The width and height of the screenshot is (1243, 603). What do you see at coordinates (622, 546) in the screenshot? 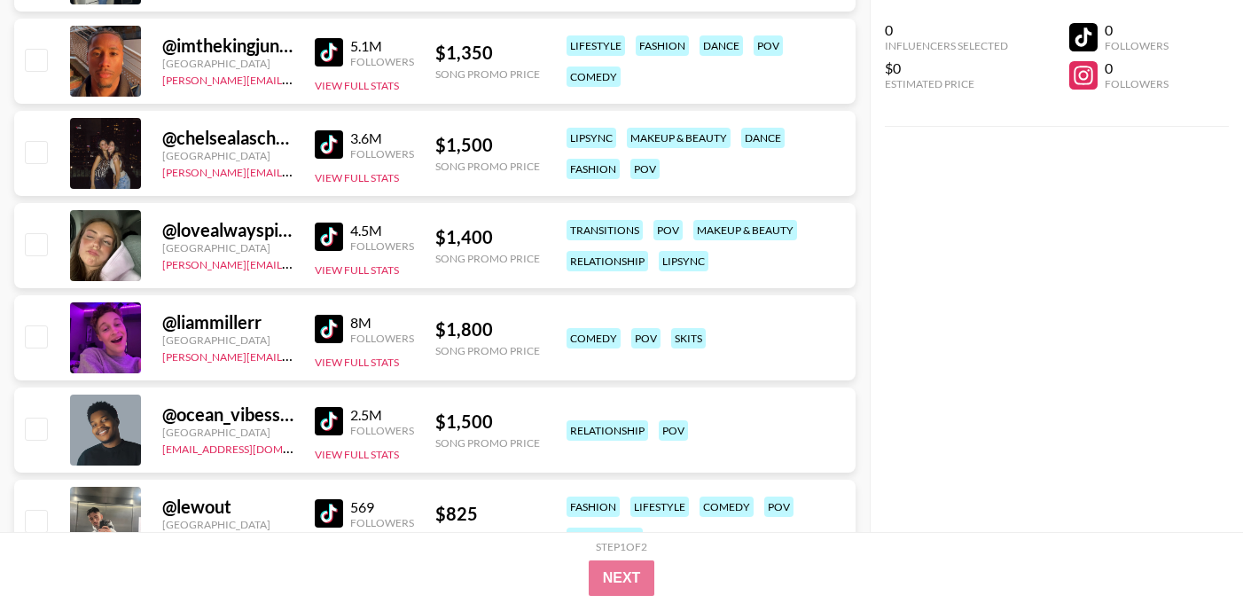
I see `div: Step 1 of 2` at bounding box center [622, 546].